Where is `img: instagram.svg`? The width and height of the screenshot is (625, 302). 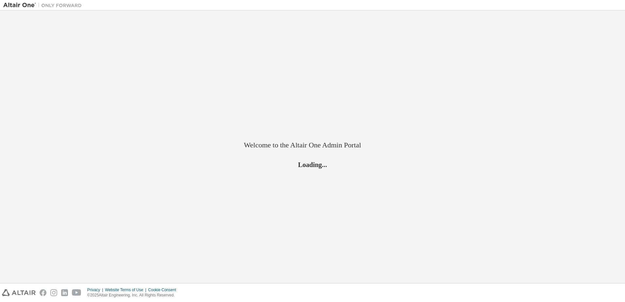 img: instagram.svg is located at coordinates (54, 293).